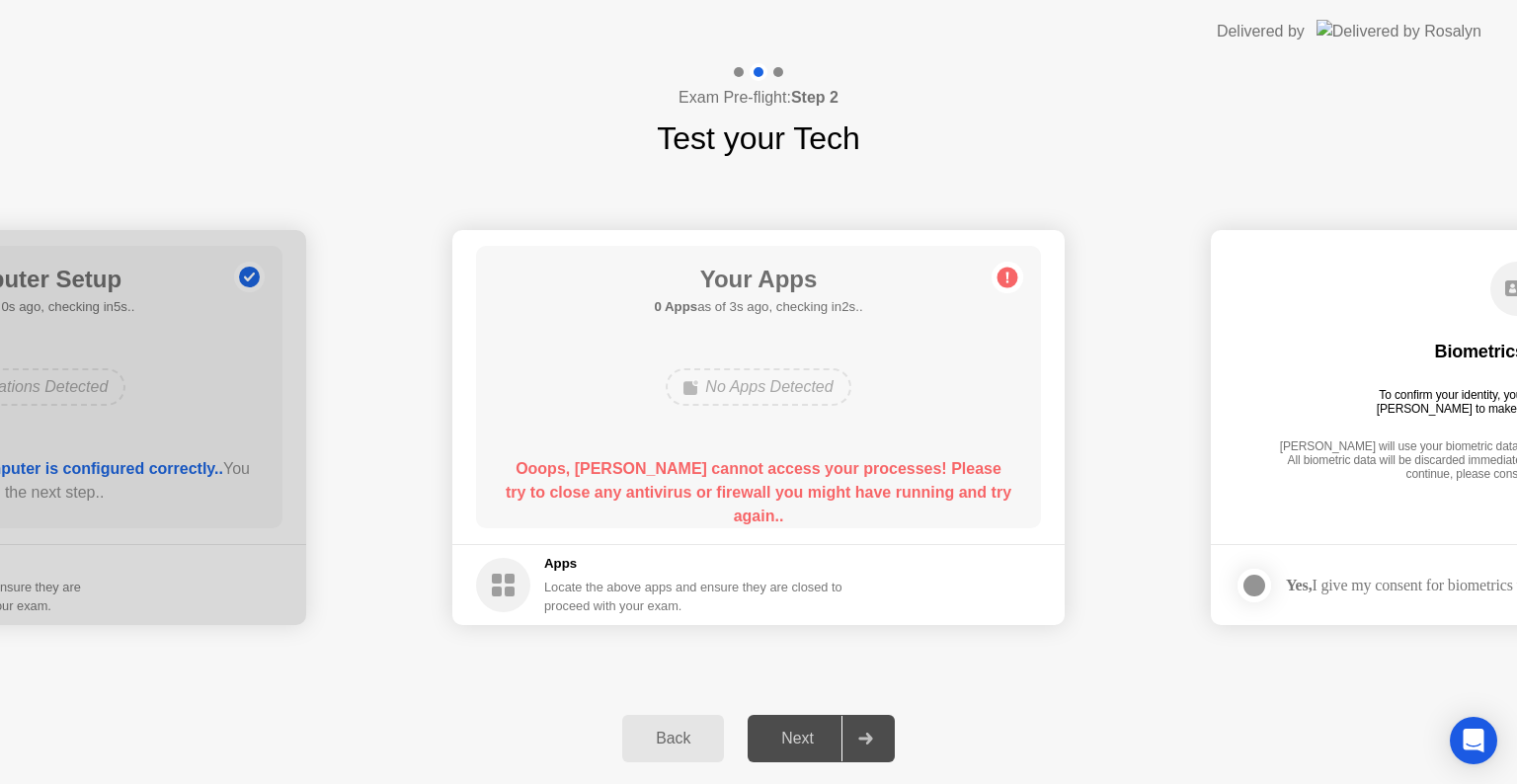  Describe the element at coordinates (821, 738) in the screenshot. I see `button: Next` at that location.